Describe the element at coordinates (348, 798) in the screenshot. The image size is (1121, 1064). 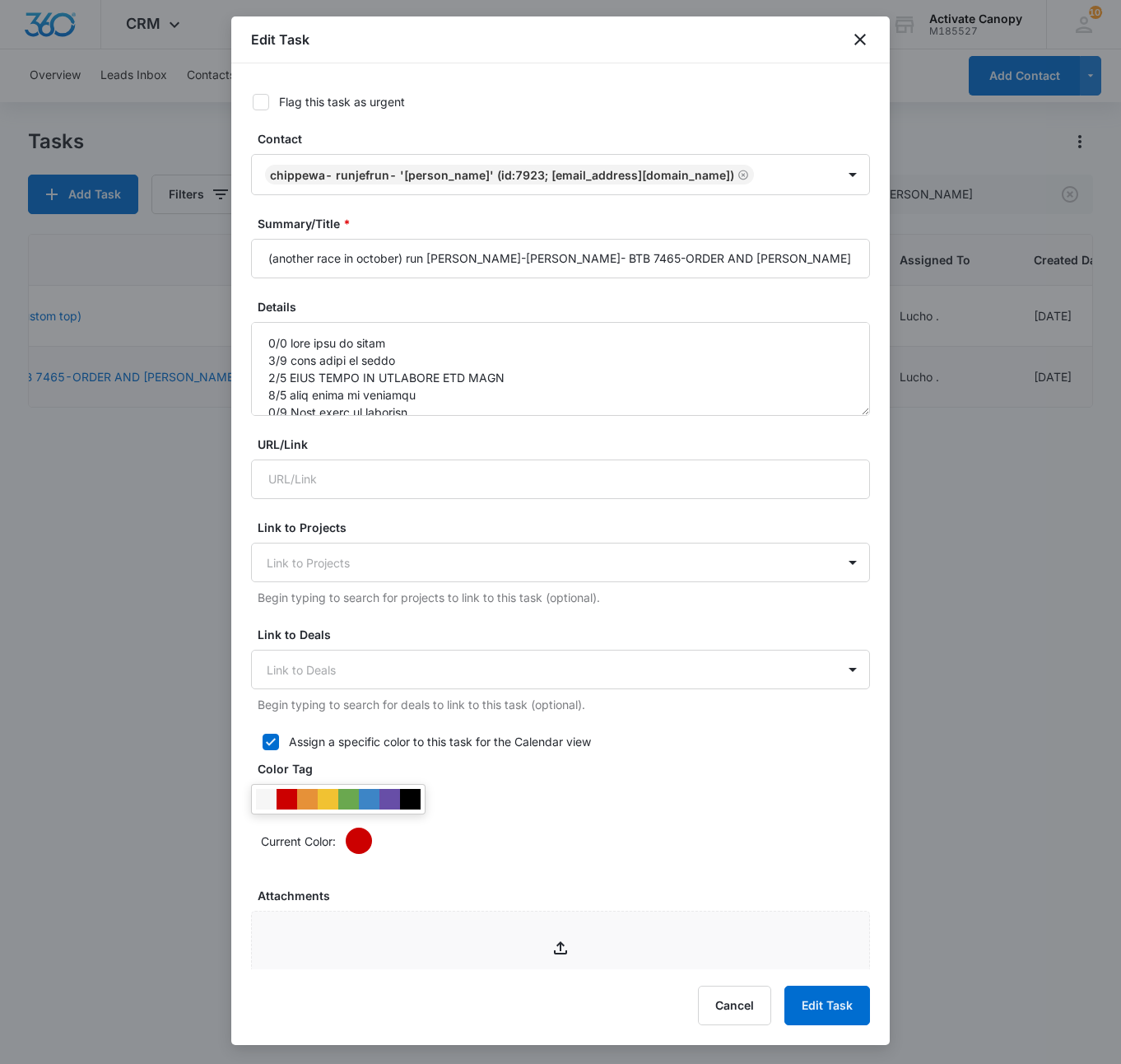
I see `div: #6aa84f` at that location.